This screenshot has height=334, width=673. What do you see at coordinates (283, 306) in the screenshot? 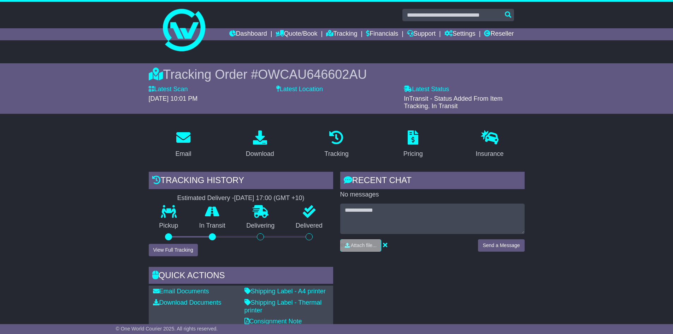
I see `a: Shipping Label - Thermal printer` at bounding box center [283, 306].